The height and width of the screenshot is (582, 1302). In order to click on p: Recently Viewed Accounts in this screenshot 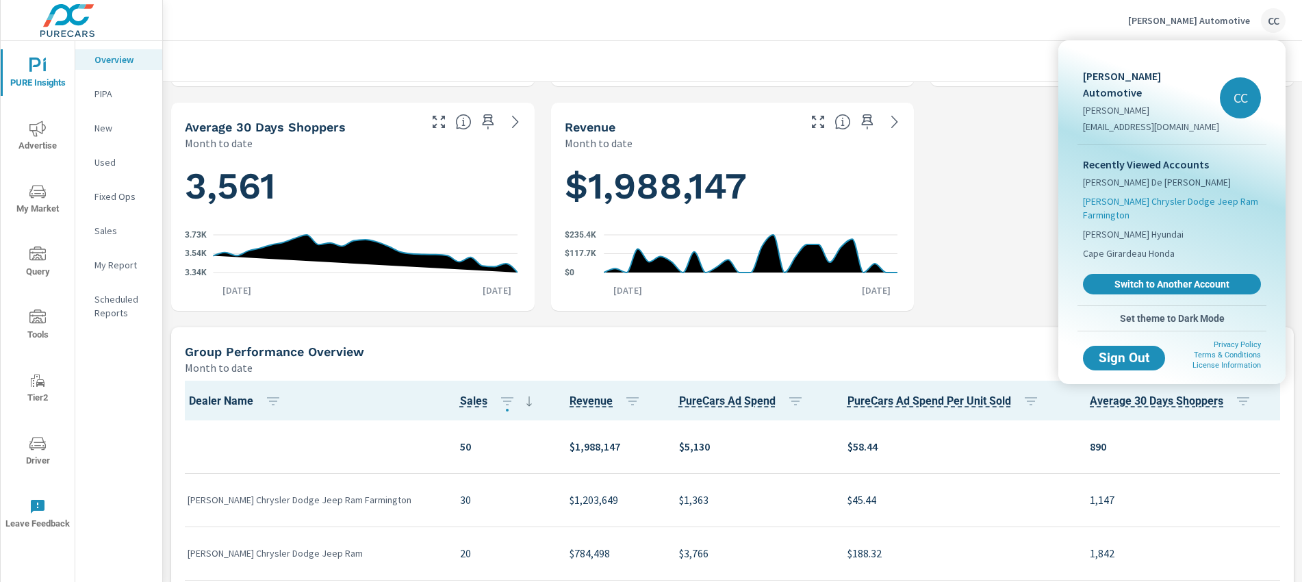, I will do `click(1172, 164)`.